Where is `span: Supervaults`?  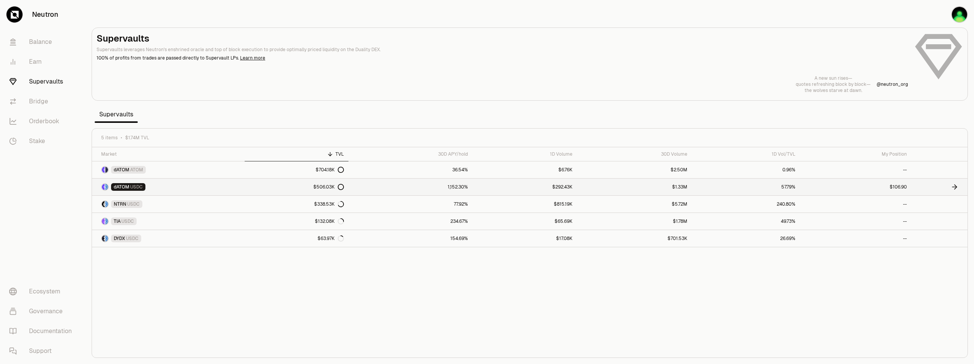
span: Supervaults is located at coordinates (116, 115).